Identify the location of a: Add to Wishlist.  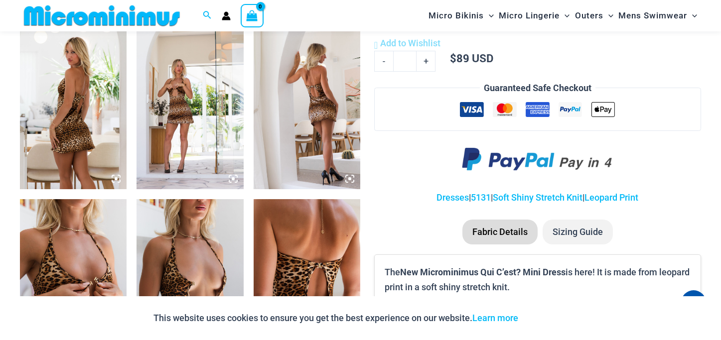
(407, 43).